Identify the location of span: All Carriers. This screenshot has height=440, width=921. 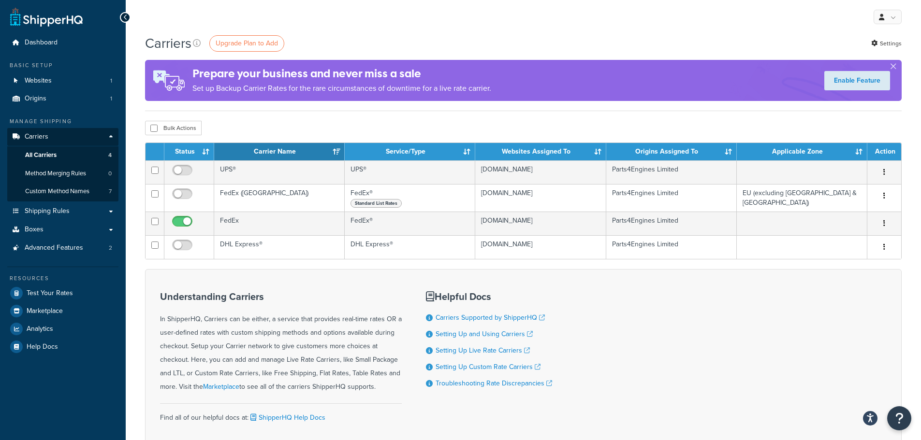
(41, 155).